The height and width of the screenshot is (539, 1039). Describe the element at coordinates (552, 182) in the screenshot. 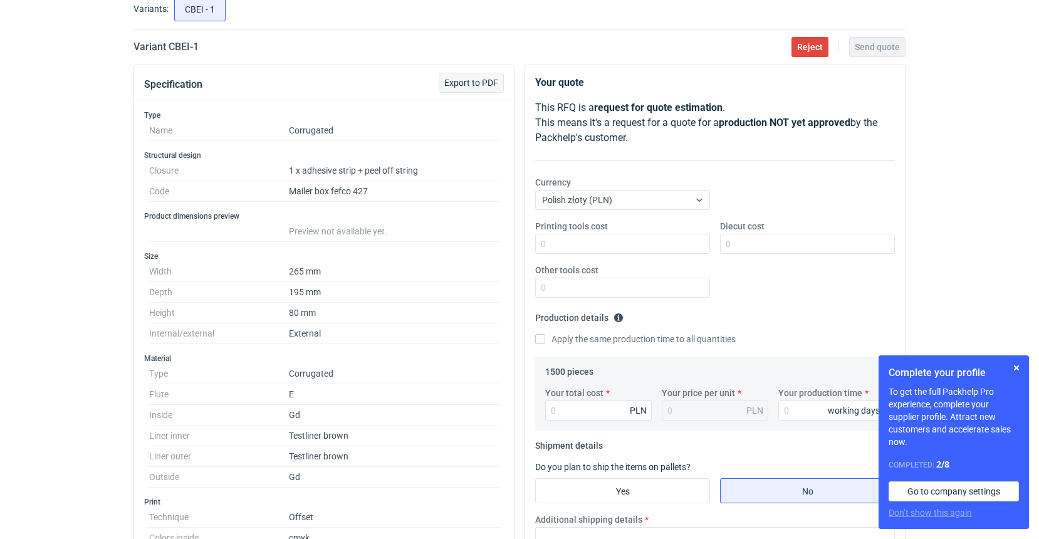

I see `label: Currency` at that location.